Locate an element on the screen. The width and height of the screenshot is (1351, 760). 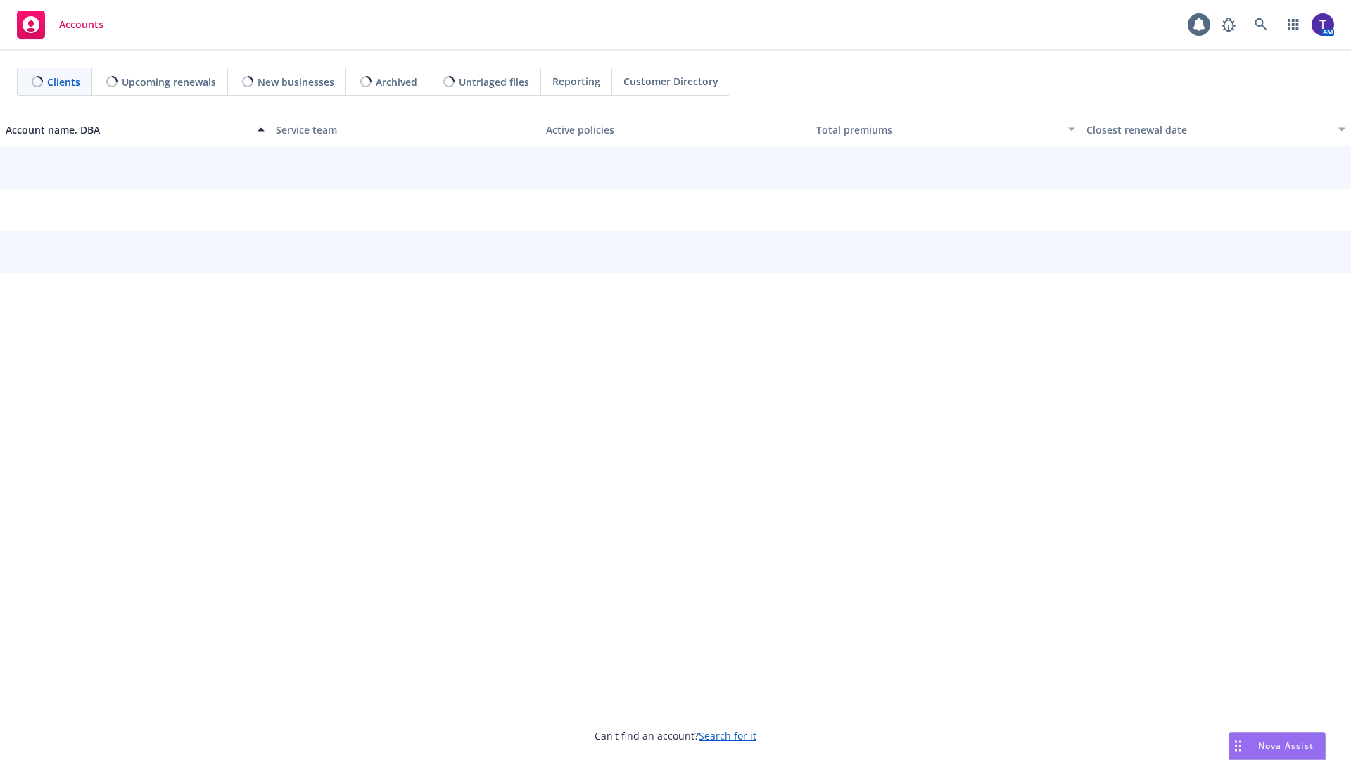
span: Customer Directory is located at coordinates (671, 81).